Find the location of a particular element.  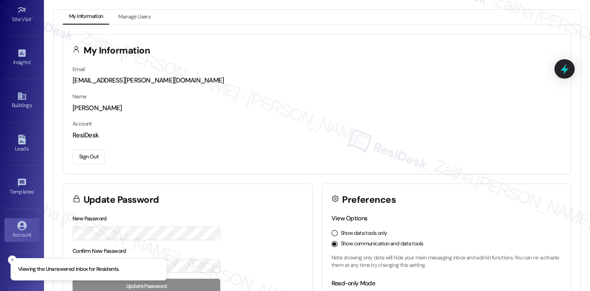

button: Manage Users is located at coordinates (134, 17).